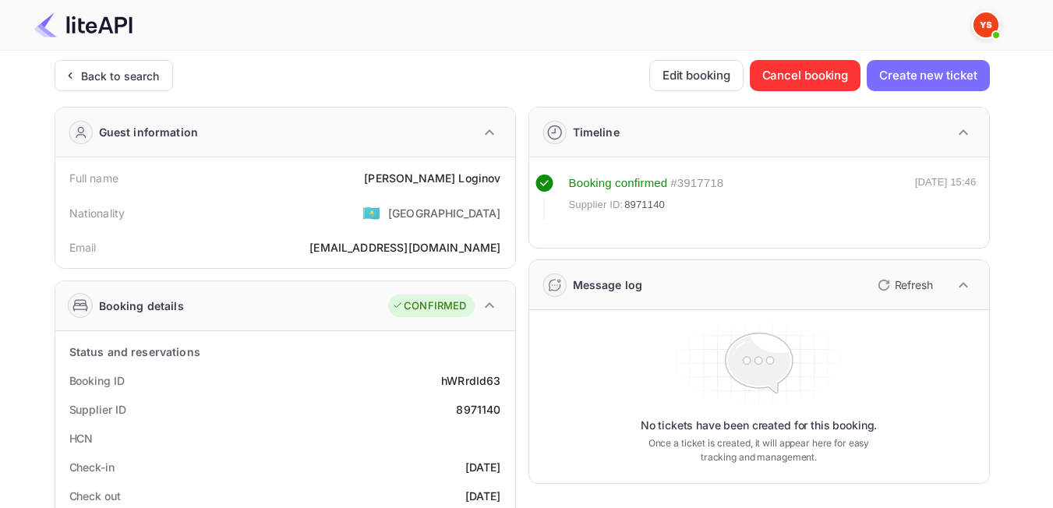 Image resolution: width=1053 pixels, height=508 pixels. Describe the element at coordinates (645, 205) in the screenshot. I see `span: 8971140` at that location.